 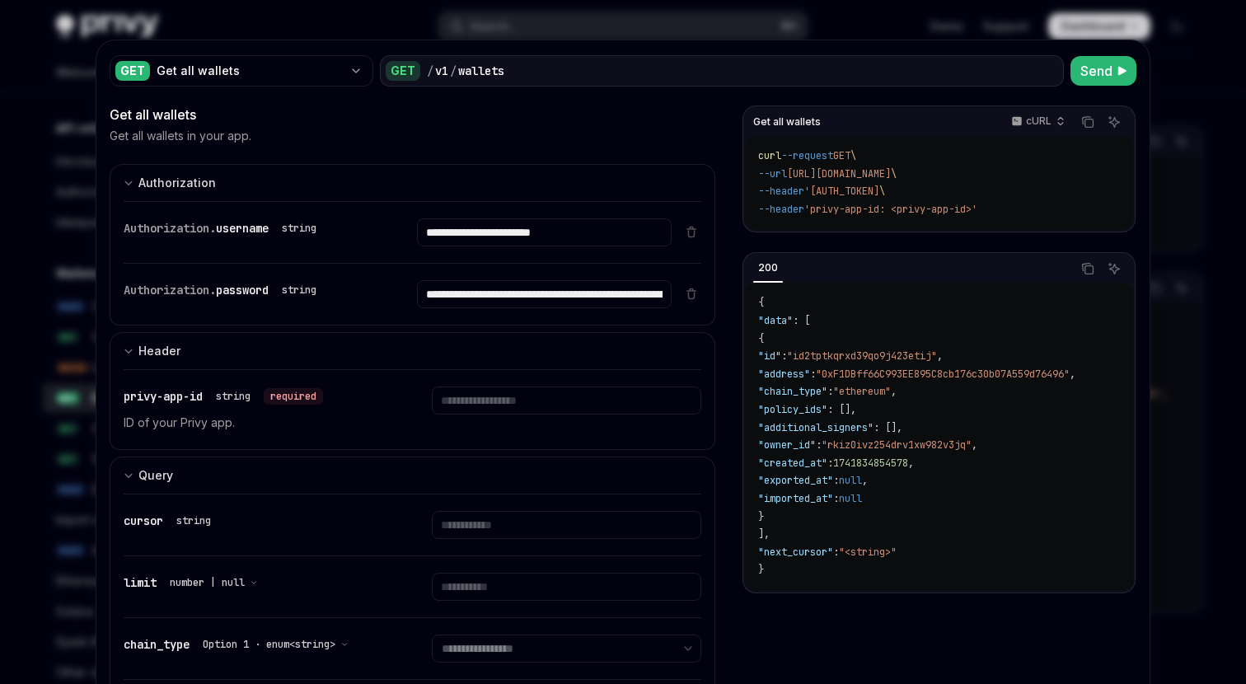 What do you see at coordinates (768, 268) in the screenshot?
I see `div: 200` at bounding box center [768, 268].